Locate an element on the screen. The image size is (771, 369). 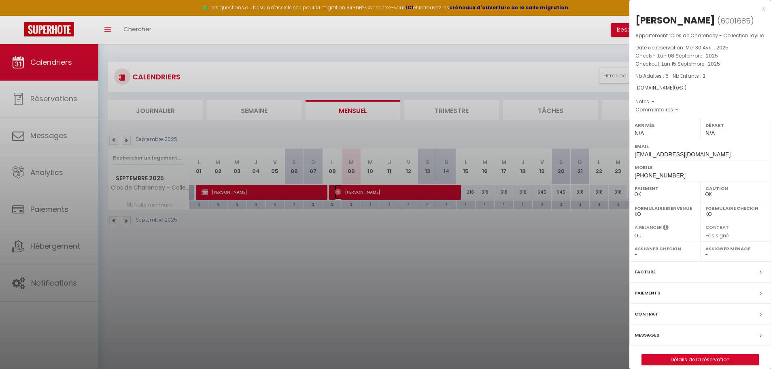
label: Départ is located at coordinates (735, 125).